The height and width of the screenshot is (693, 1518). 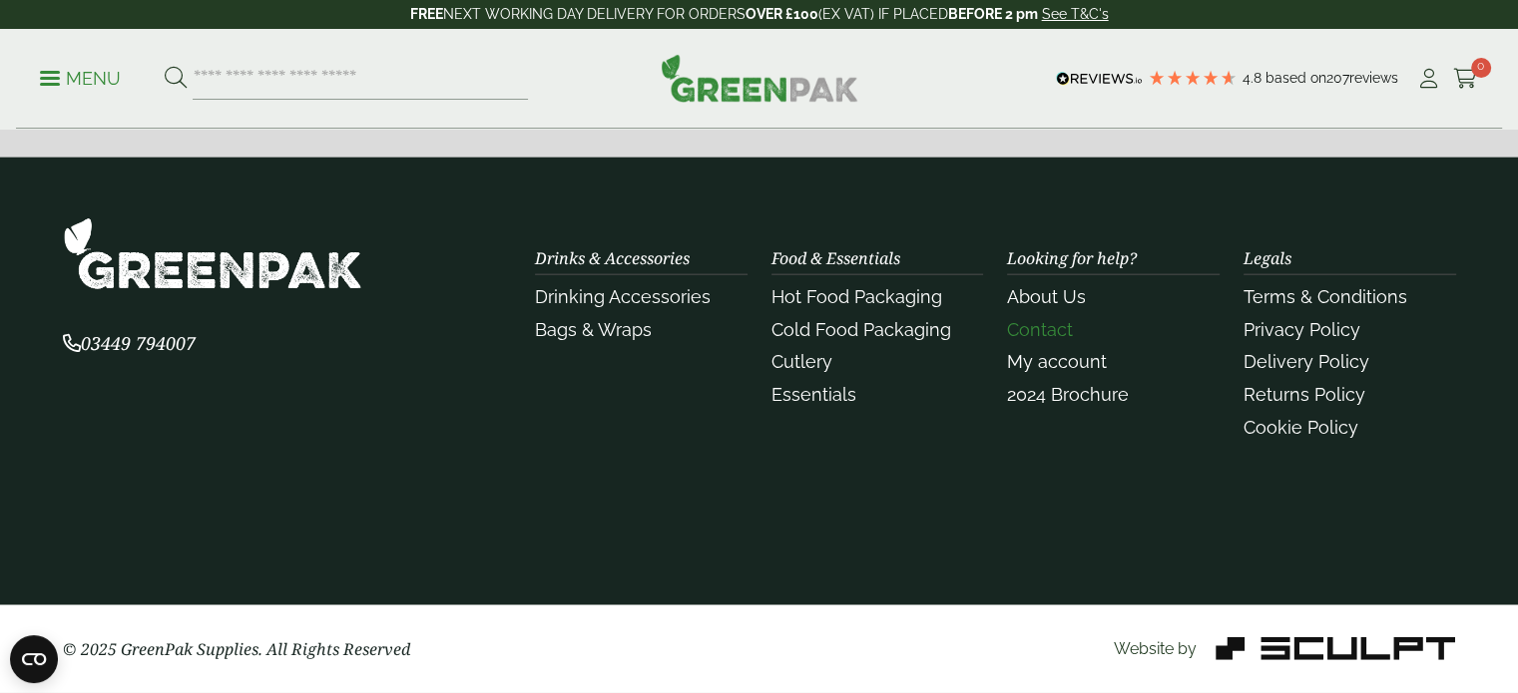 I want to click on a: Drinking Accessories, so click(x=623, y=296).